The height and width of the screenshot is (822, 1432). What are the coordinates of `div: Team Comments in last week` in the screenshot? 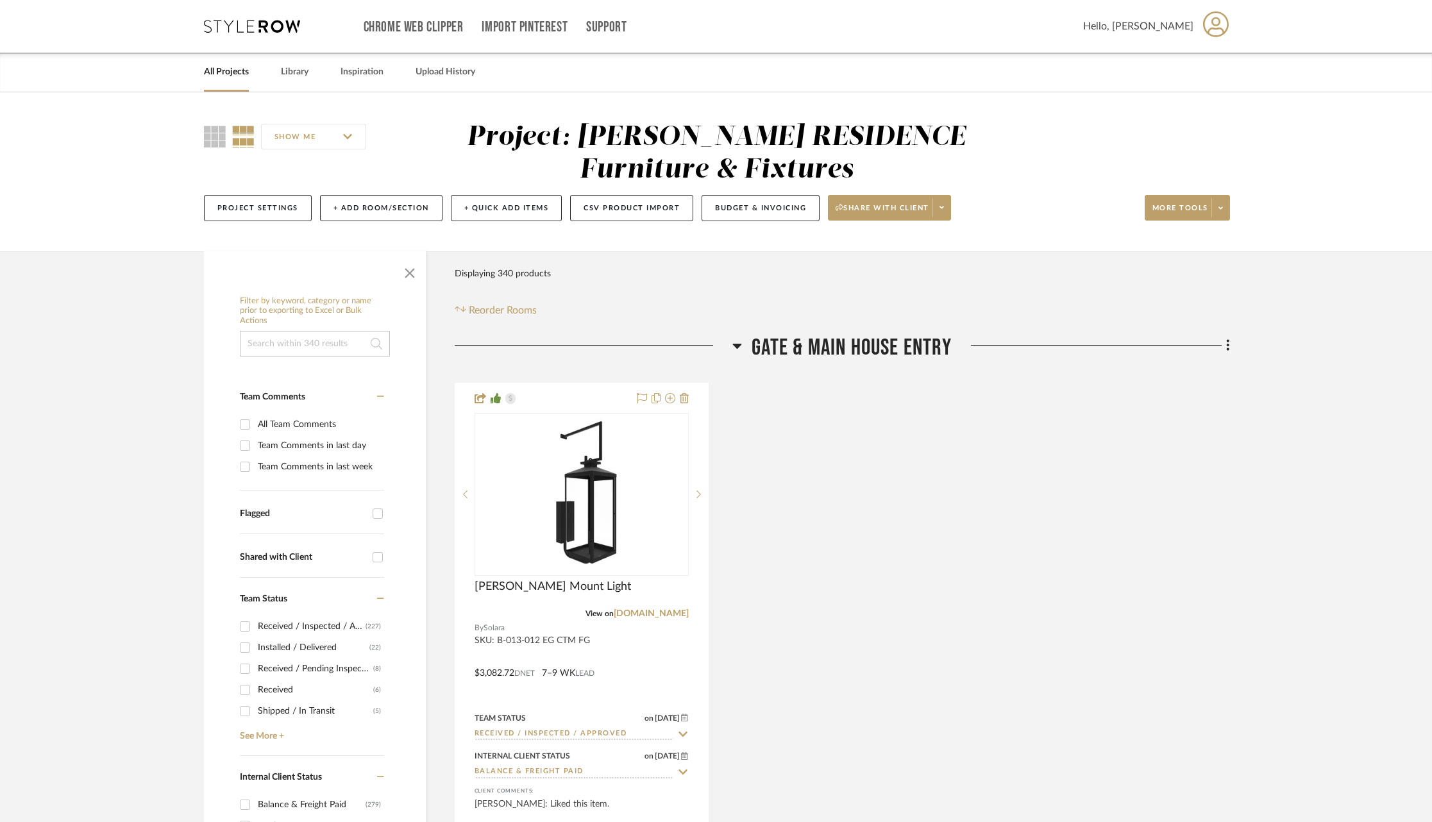 It's located at (319, 467).